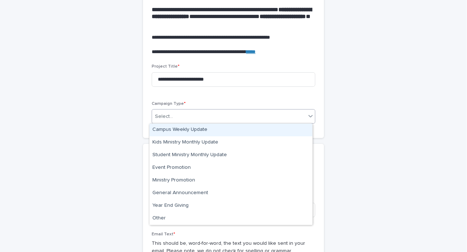 This screenshot has width=467, height=252. What do you see at coordinates (231, 219) in the screenshot?
I see `div: Other` at bounding box center [231, 219].